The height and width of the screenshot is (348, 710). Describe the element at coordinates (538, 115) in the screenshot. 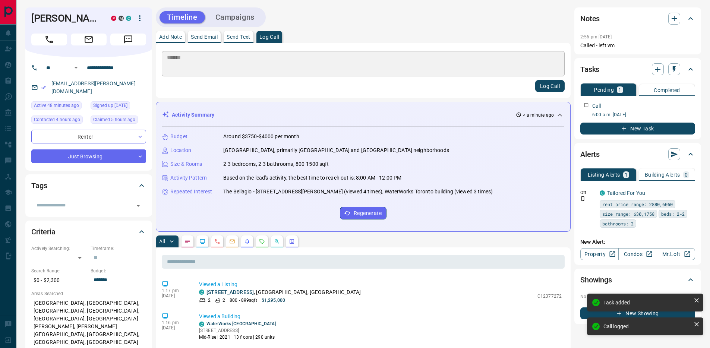

I see `p: < a minute ago` at that location.